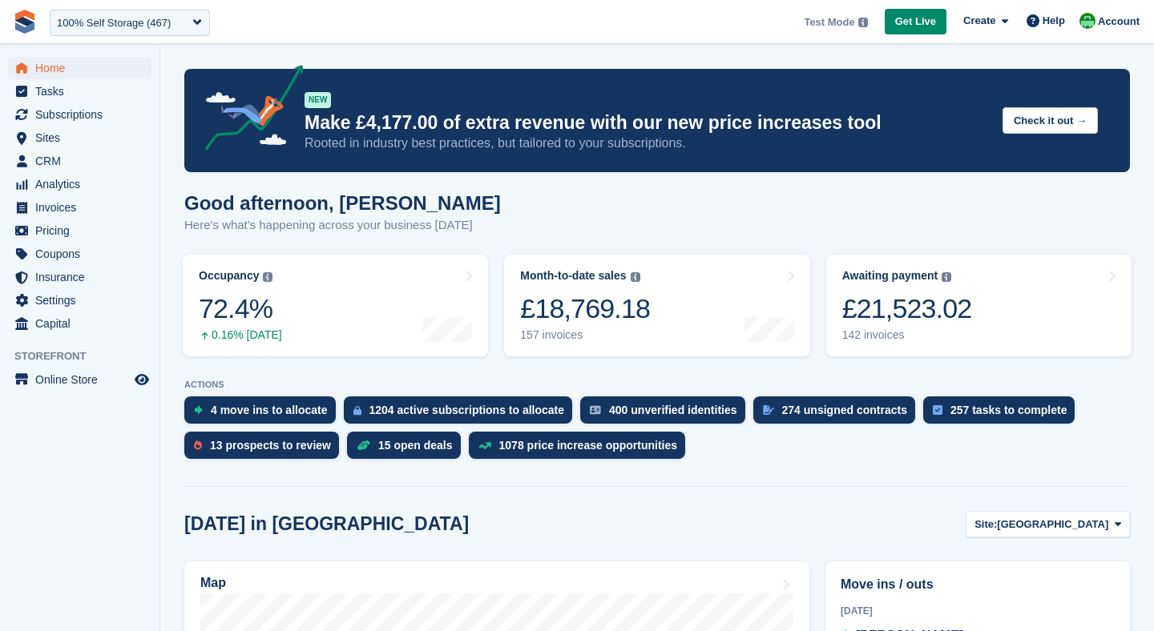 The width and height of the screenshot is (1154, 631). What do you see at coordinates (485, 445) in the screenshot?
I see `img: price_increase_opportunities-93ffe204e8149a01c8c9dc8f82e8f89637d9d84a8eef4429ea346261dce0b2c0.svg` at bounding box center [485, 445].